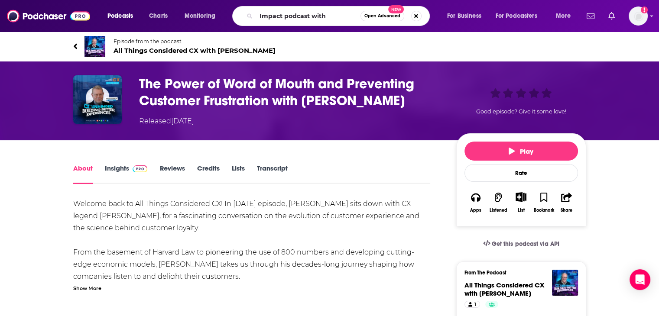 The width and height of the screenshot is (659, 316). Describe the element at coordinates (126, 174) in the screenshot. I see `a: InsightsPodchaser Pro` at that location.